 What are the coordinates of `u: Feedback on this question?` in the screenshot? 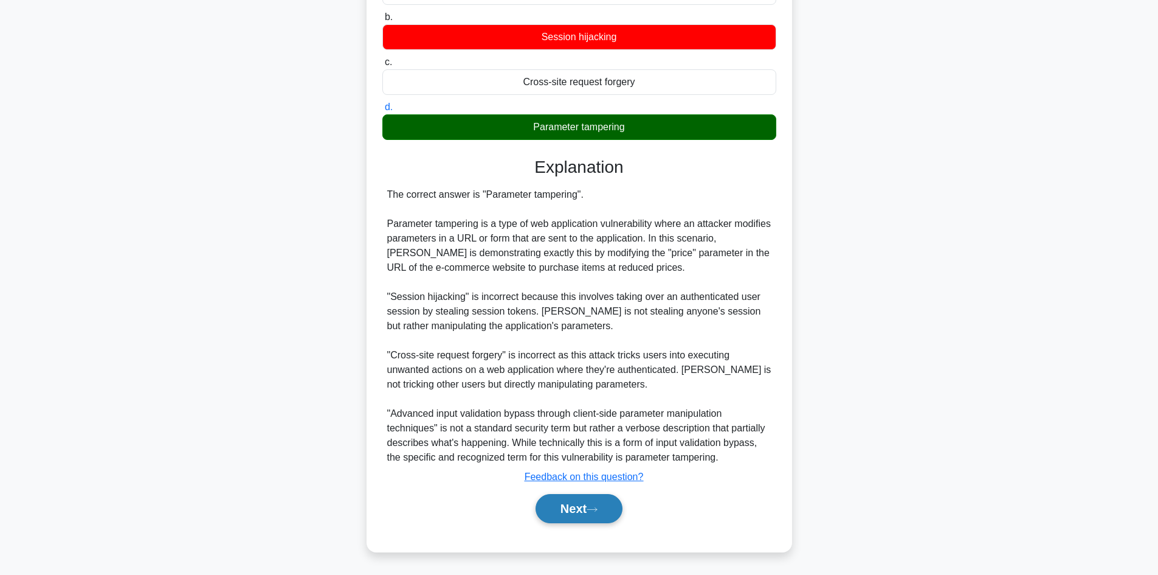 It's located at (584, 476).